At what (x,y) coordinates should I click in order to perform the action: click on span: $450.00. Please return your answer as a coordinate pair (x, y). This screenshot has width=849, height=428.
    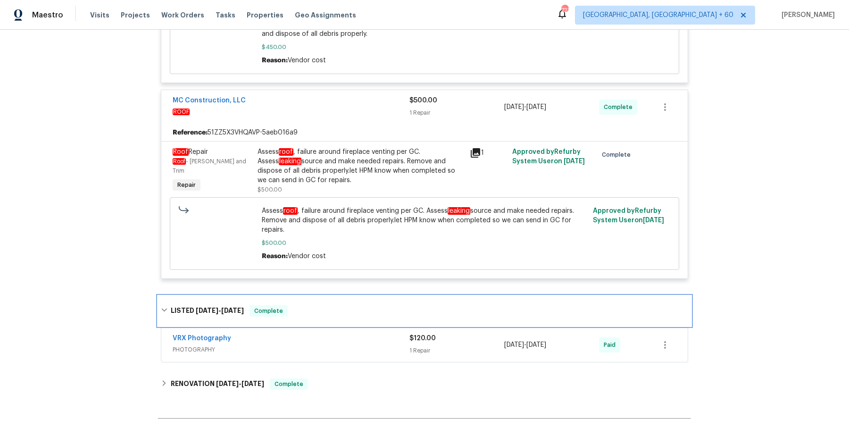
    Looking at the image, I should click on (425, 47).